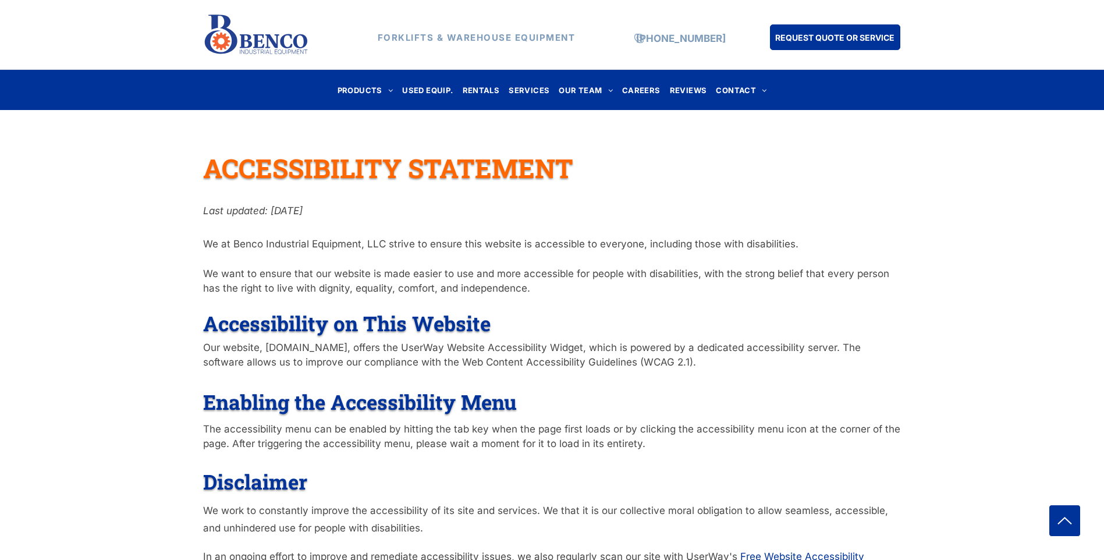  I want to click on span: ACCESSIBILITY STATEMENT, so click(388, 168).